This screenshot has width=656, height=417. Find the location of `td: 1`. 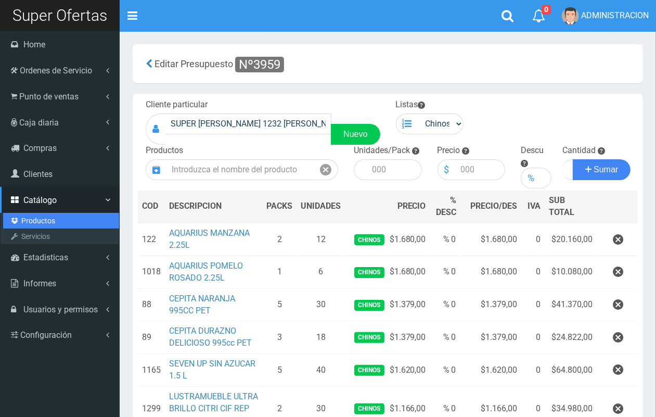

td: 1 is located at coordinates (280, 272).